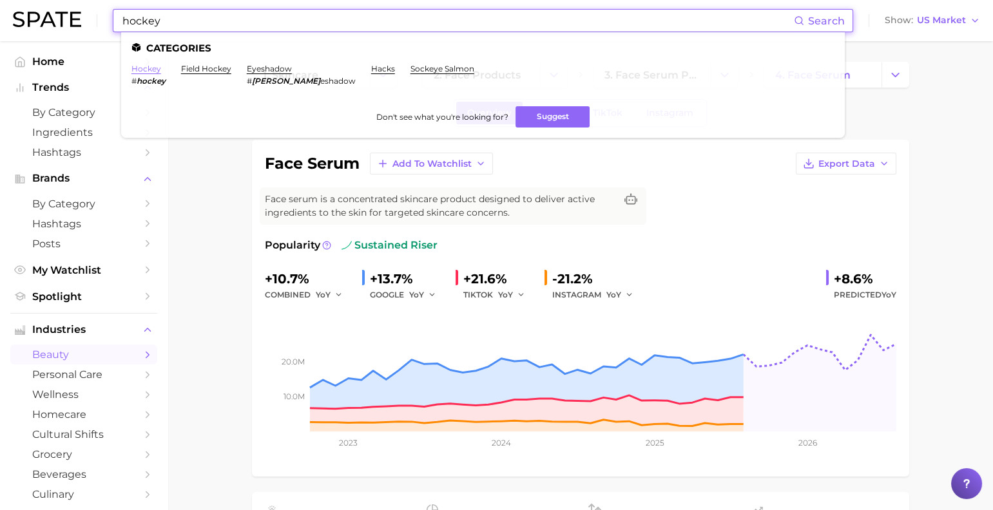 This screenshot has height=510, width=993. I want to click on span: Spotlight, so click(84, 296).